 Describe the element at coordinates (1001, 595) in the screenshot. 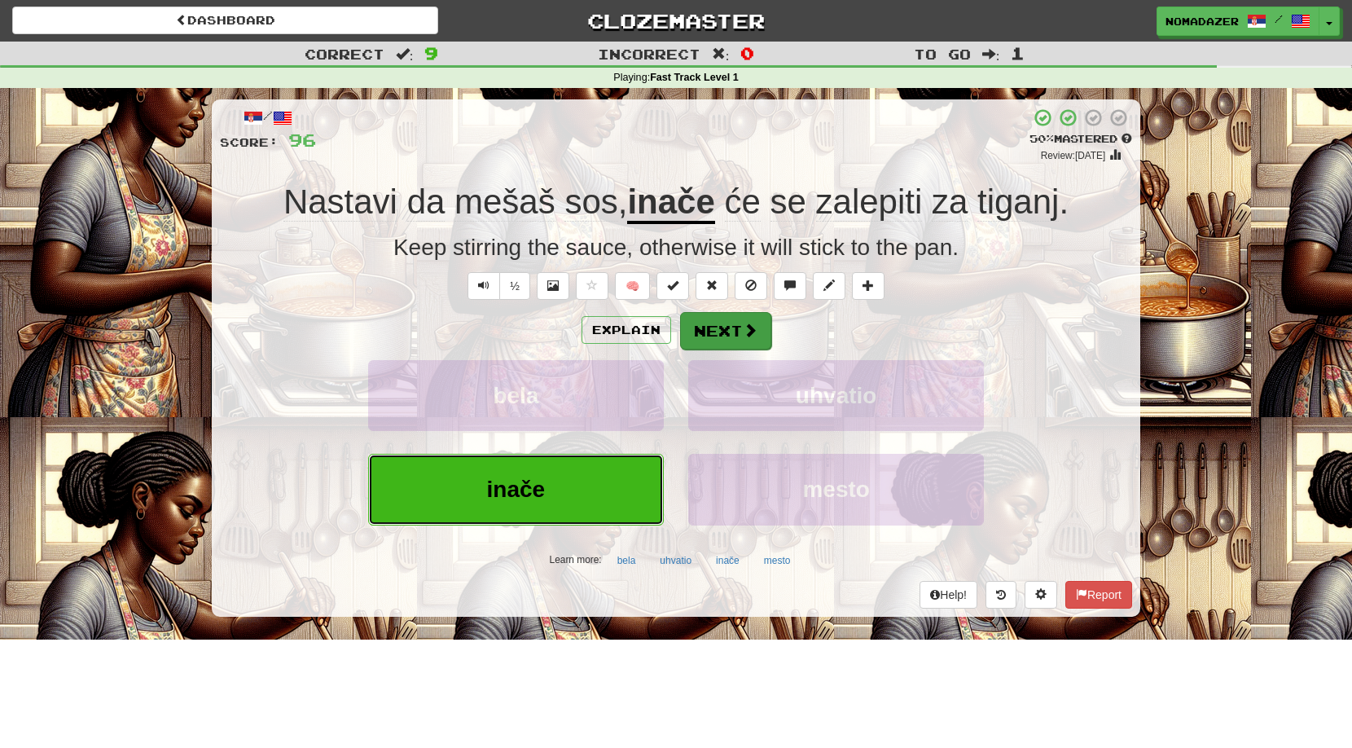

I see `button: Round history (alt+y)` at that location.